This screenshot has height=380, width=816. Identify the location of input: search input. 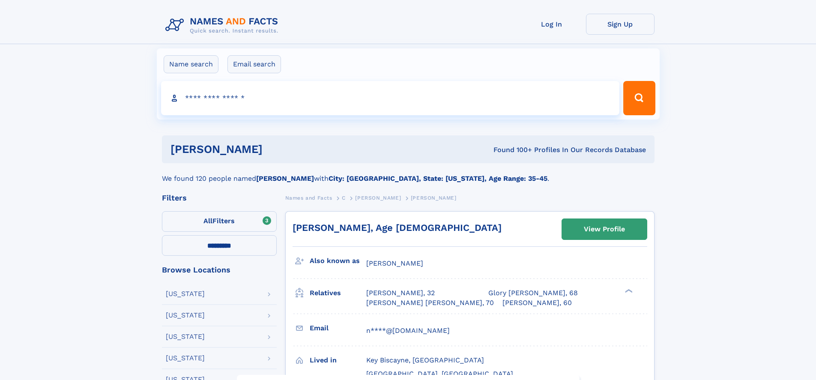
(390, 98).